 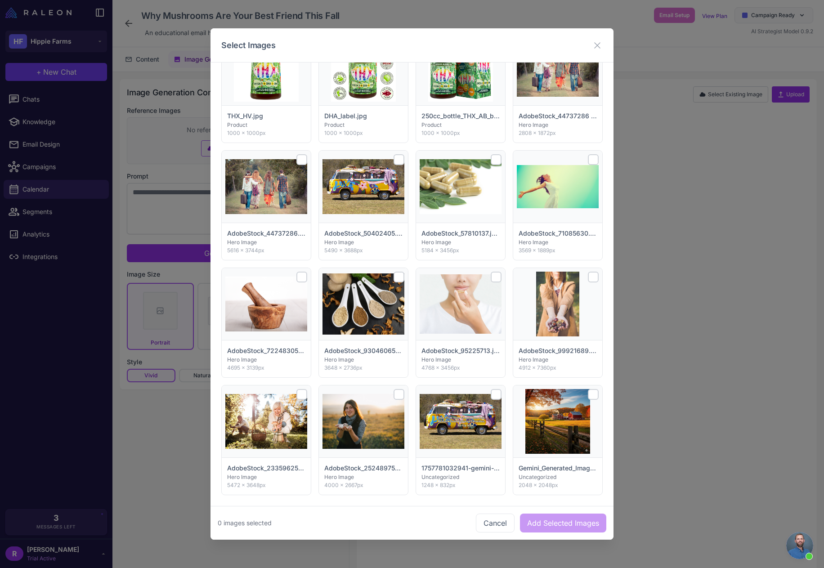 I want to click on p: 5472 × 3648px, so click(x=266, y=485).